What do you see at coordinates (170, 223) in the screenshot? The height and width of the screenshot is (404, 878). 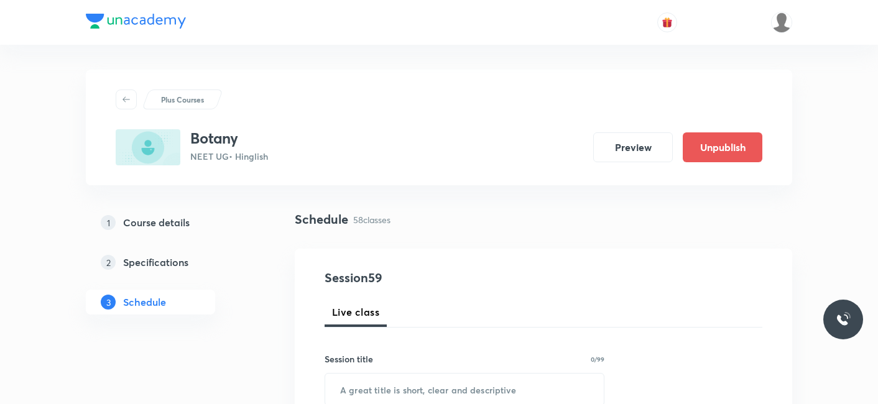 I see `a: 1Course details` at bounding box center [170, 223].